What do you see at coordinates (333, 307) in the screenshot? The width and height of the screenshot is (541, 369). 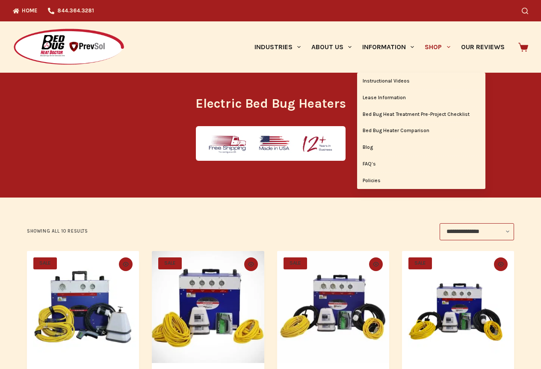 I see `a: BBHD12-265/277 Bed Bug Heater for treatments in hotels and motels` at bounding box center [333, 307].